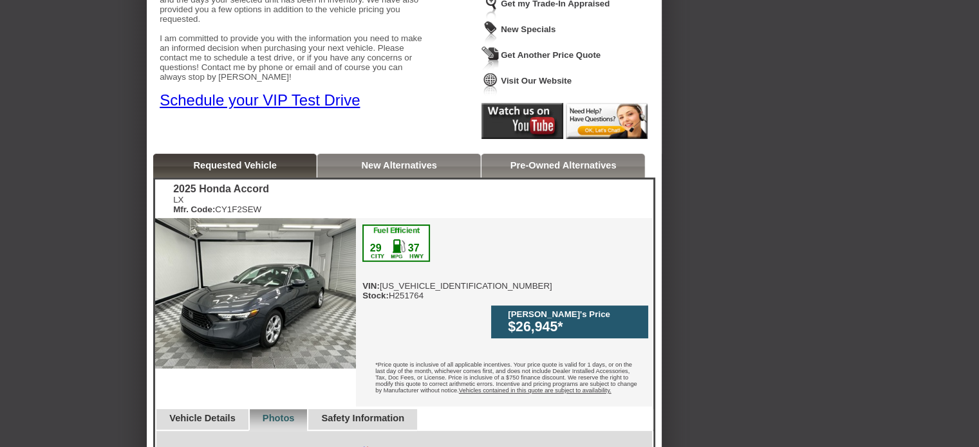 The image size is (979, 447). I want to click on img: Icon_WeeklySpecials.png, so click(491, 32).